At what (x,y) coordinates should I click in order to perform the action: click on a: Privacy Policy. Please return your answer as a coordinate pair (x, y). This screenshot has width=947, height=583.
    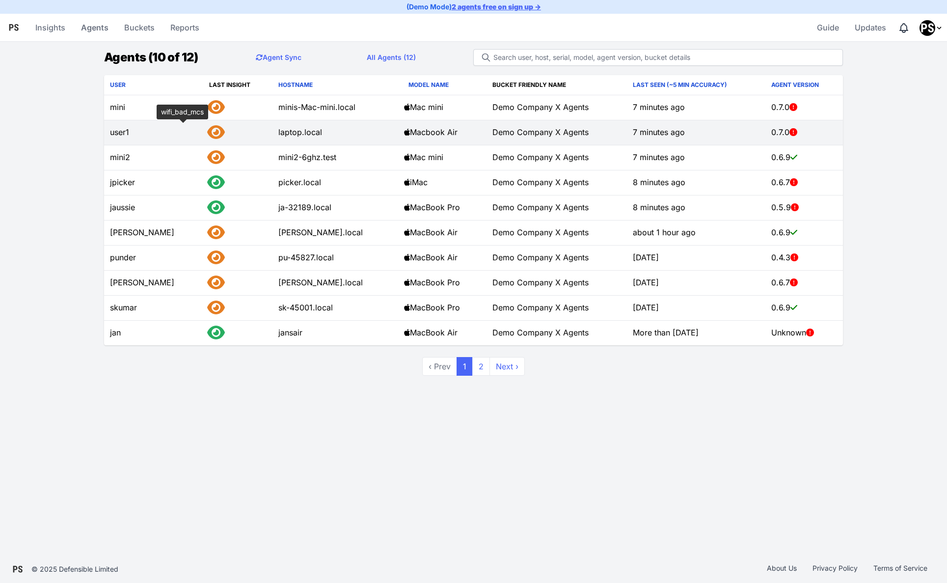
    Looking at the image, I should click on (835, 569).